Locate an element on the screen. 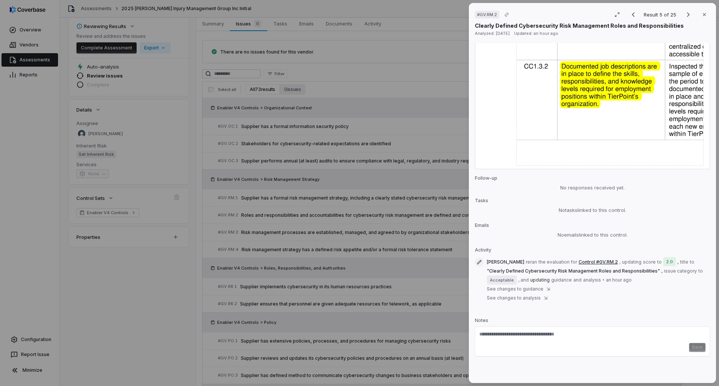 The height and width of the screenshot is (386, 719). p: Emails is located at coordinates (593, 227).